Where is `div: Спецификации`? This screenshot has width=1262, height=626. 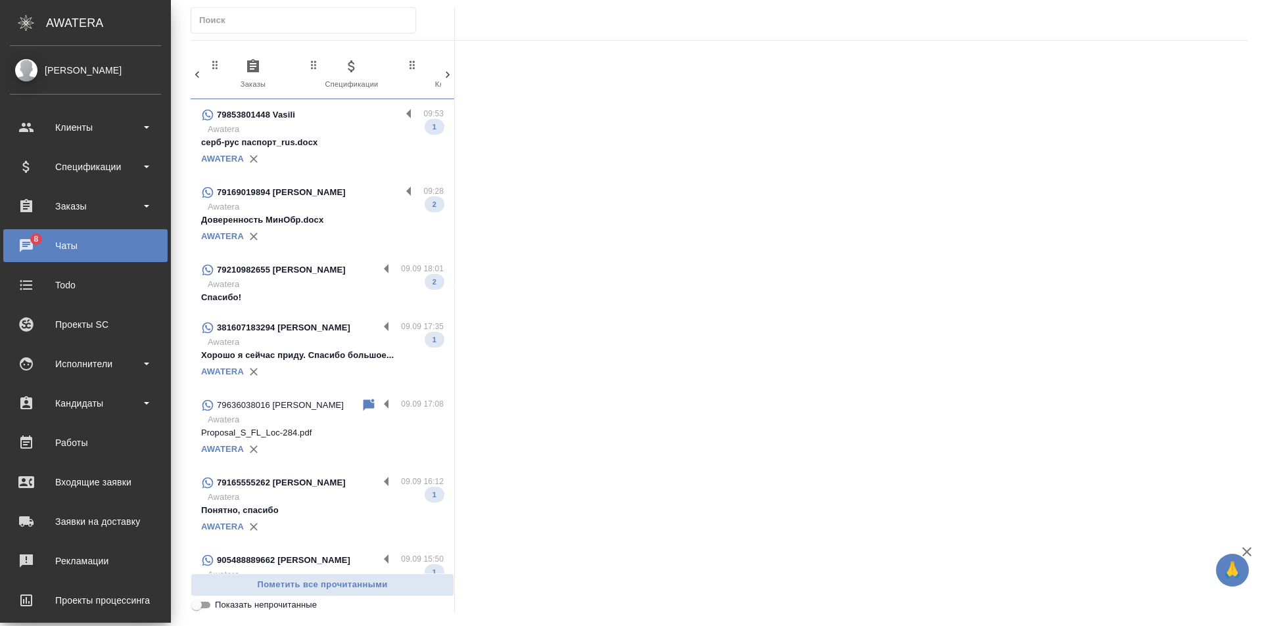
div: Спецификации is located at coordinates (85, 167).